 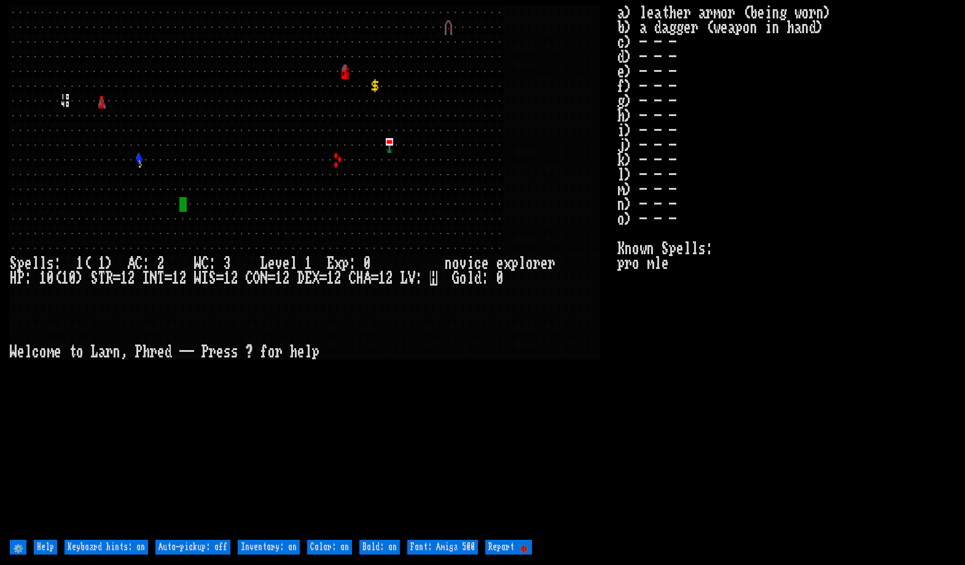 I want to click on div: 3, so click(x=227, y=264).